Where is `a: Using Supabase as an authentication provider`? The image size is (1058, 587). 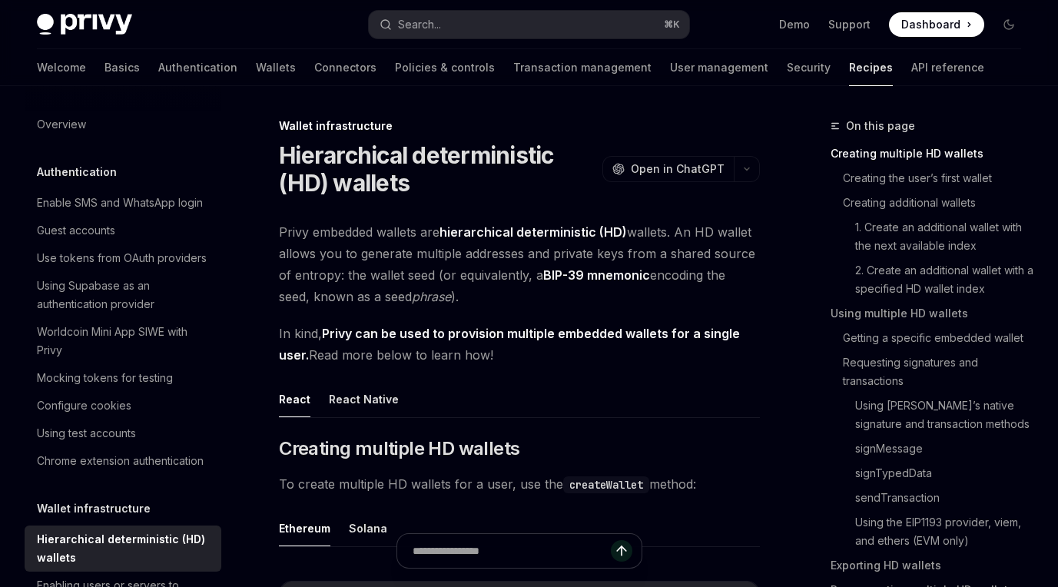 a: Using Supabase as an authentication provider is located at coordinates (123, 295).